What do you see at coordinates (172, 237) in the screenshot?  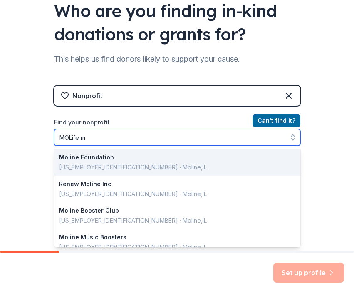 I see `div: Moline Music Boosters` at bounding box center [172, 237].